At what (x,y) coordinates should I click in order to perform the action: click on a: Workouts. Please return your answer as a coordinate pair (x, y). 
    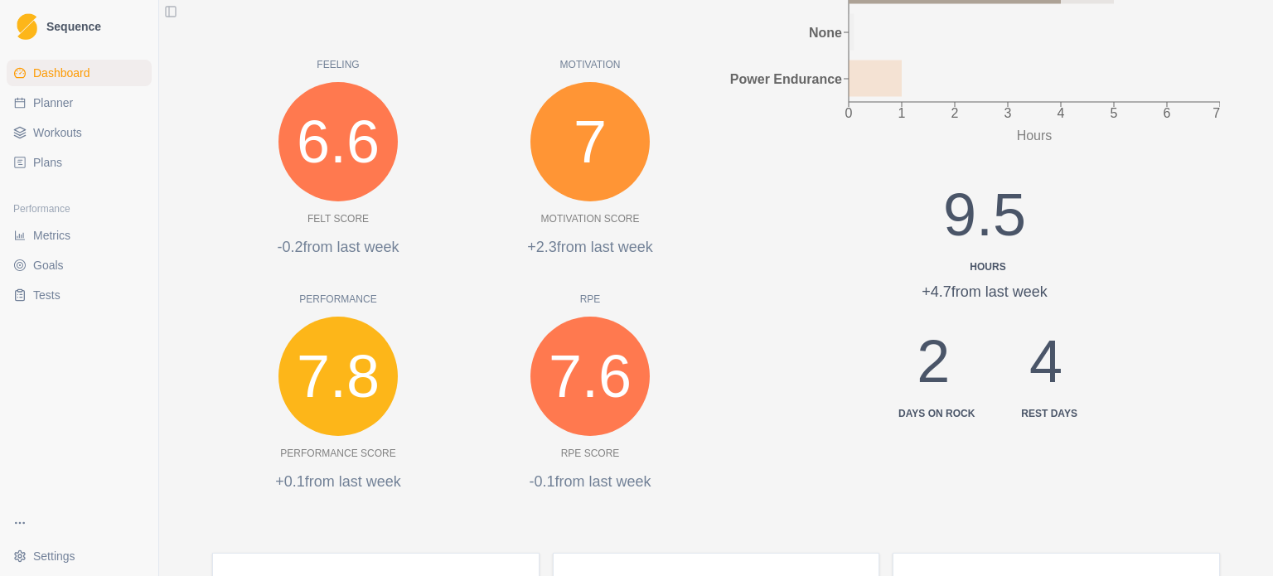
    Looking at the image, I should click on (79, 133).